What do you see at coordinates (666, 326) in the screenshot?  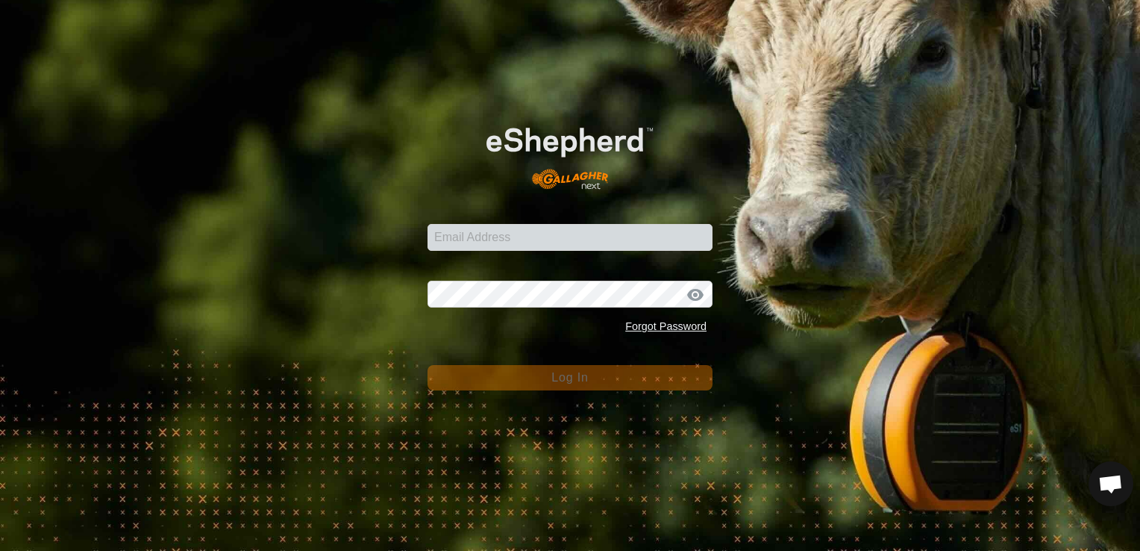 I see `a: Forgot Password` at bounding box center [666, 326].